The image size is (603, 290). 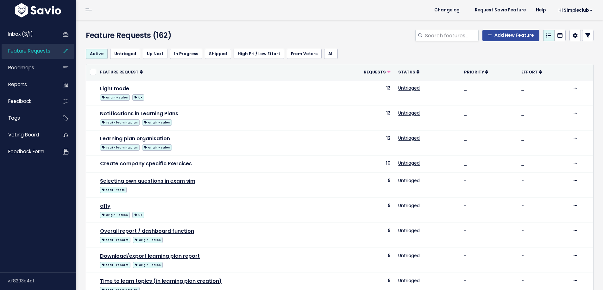 I want to click on a: Create company specific Exercises, so click(x=146, y=163).